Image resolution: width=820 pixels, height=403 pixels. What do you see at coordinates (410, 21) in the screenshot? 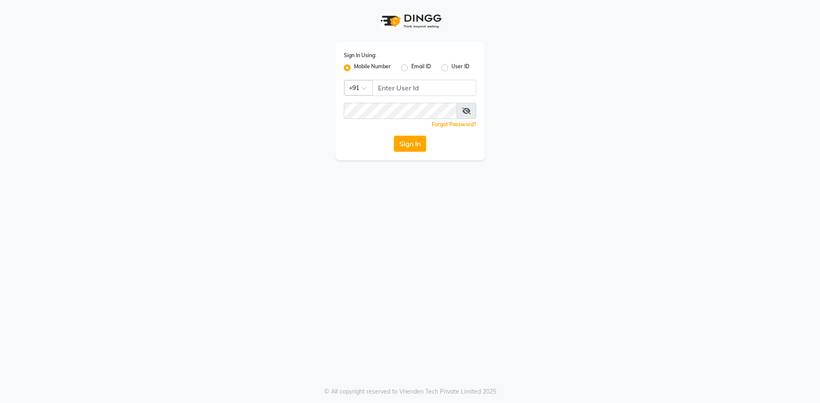
I see `img: logo1.svg` at bounding box center [410, 21].